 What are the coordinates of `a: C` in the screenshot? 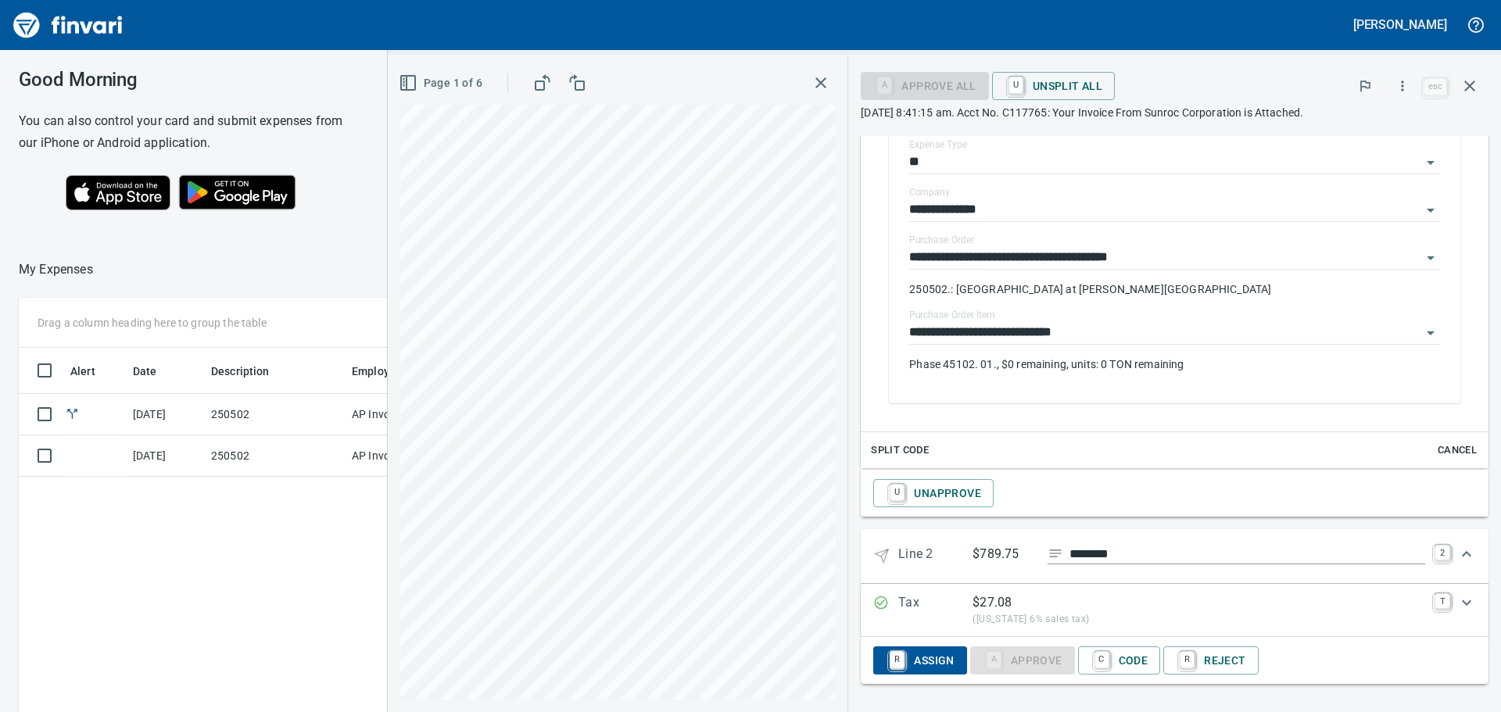 It's located at (1101, 660).